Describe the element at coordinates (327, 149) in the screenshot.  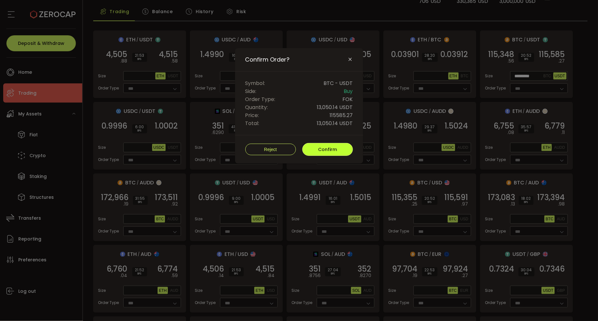
I see `span: Confirm` at that location.